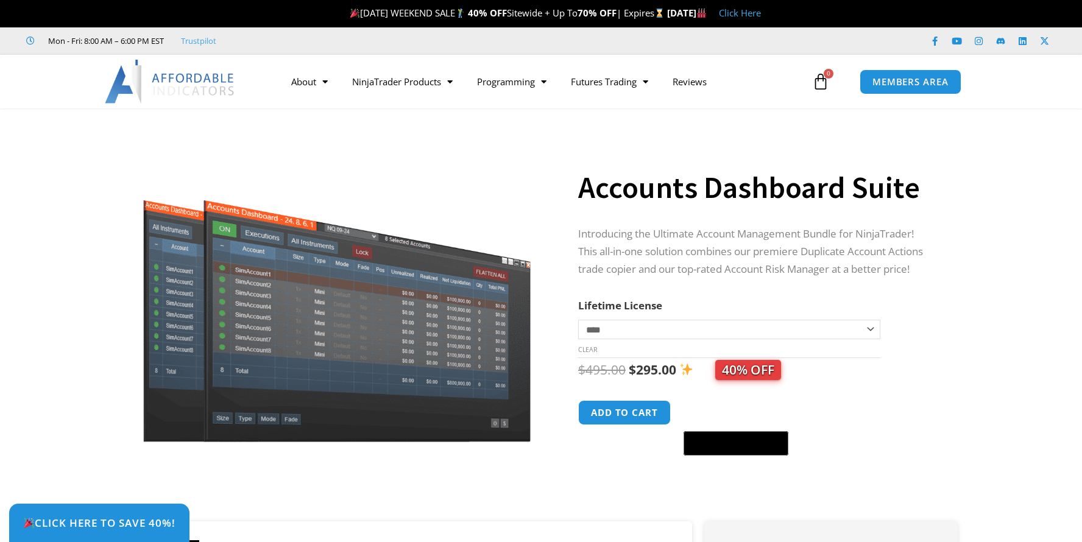 This screenshot has width=1082, height=542. Describe the element at coordinates (170, 82) in the screenshot. I see `img: LogoAI | Affordable Indicators – NinjaTrader` at that location.